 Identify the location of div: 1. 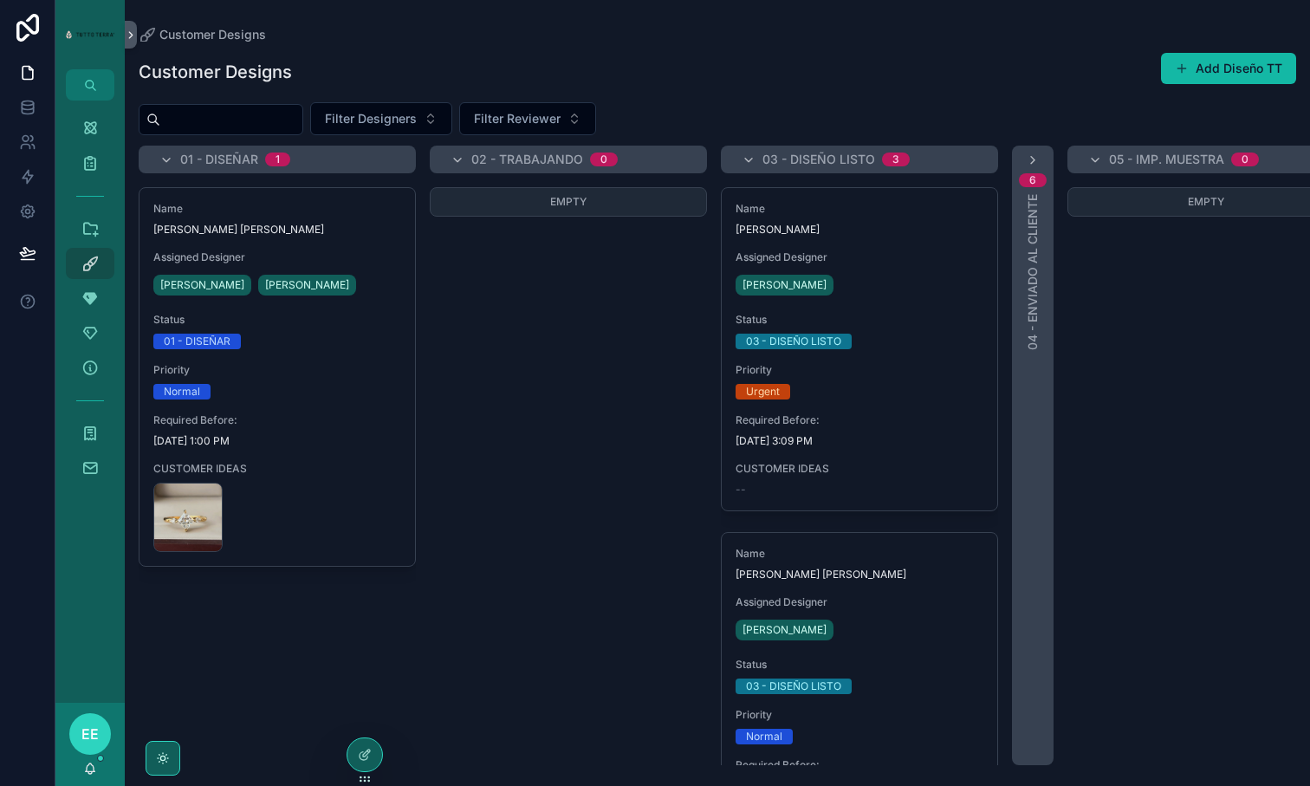
(277, 159).